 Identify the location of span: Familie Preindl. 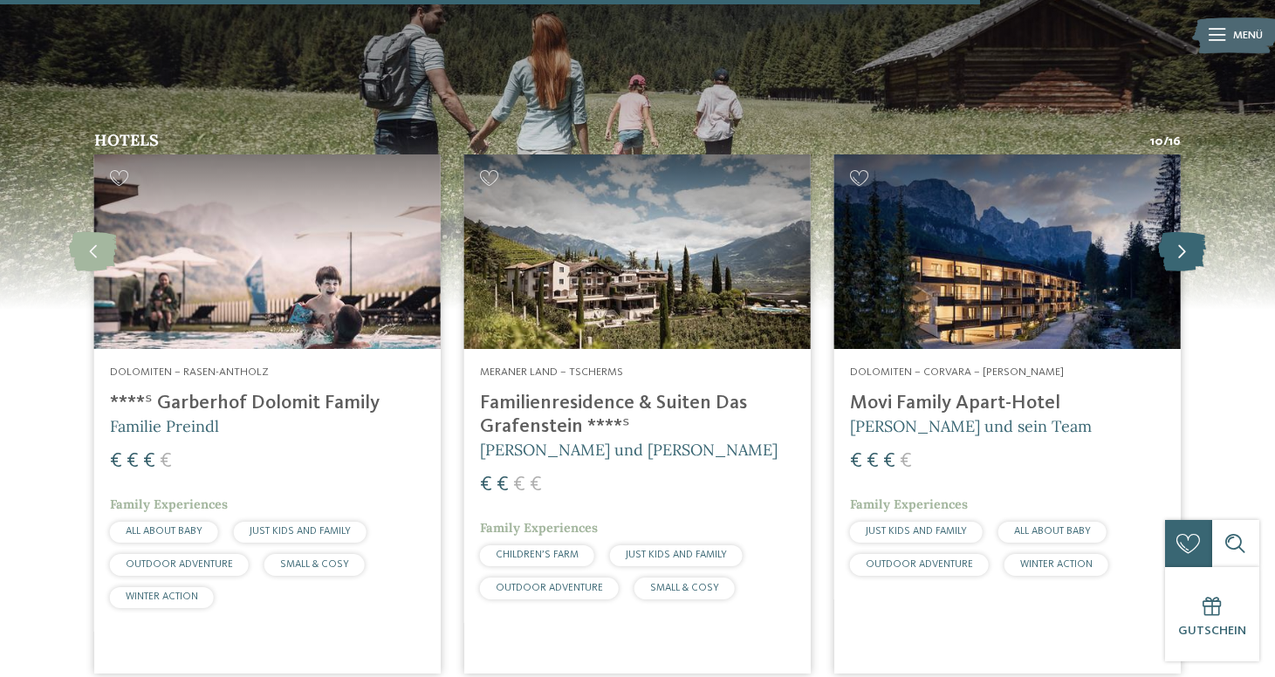
(164, 426).